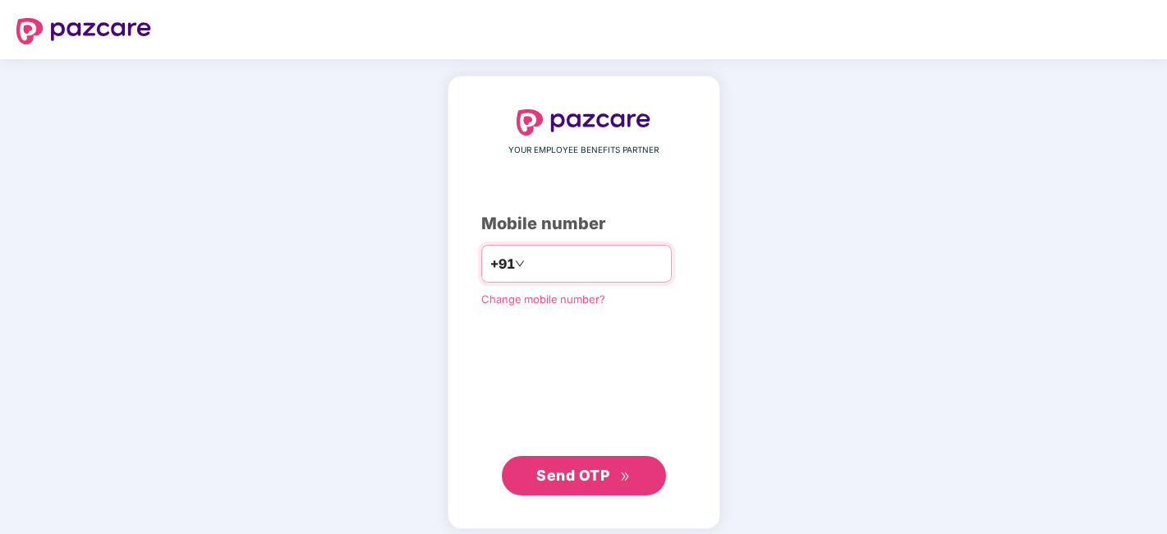  Describe the element at coordinates (584, 475) in the screenshot. I see `button: Send OTPdouble-right` at that location.